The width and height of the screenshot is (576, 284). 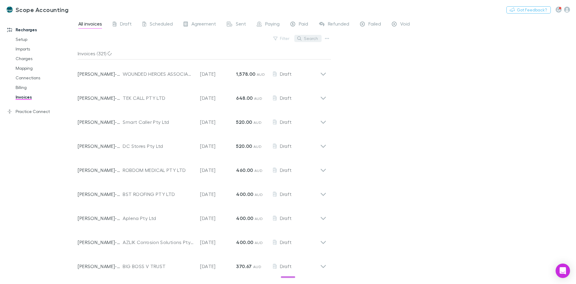 What do you see at coordinates (204, 25) in the screenshot?
I see `span: Agreement` at bounding box center [204, 25].